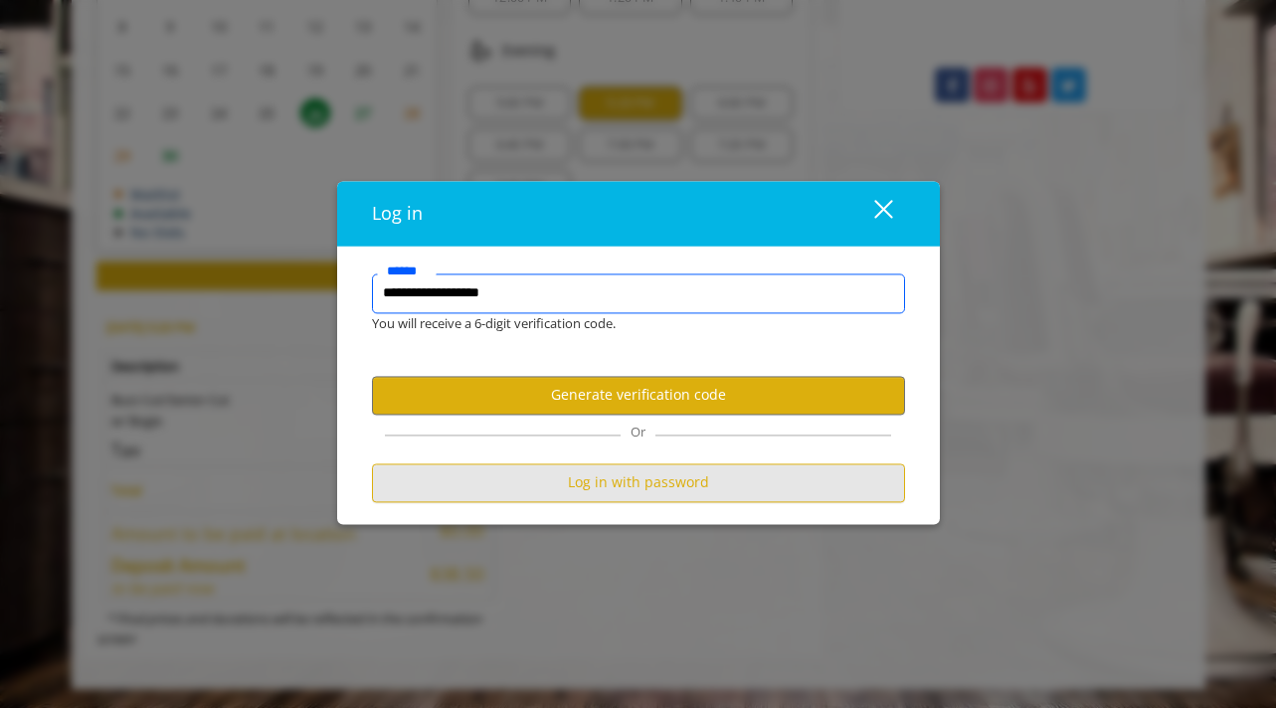 The width and height of the screenshot is (1276, 708). What do you see at coordinates (638, 482) in the screenshot?
I see `button: Log in with password` at bounding box center [638, 482].